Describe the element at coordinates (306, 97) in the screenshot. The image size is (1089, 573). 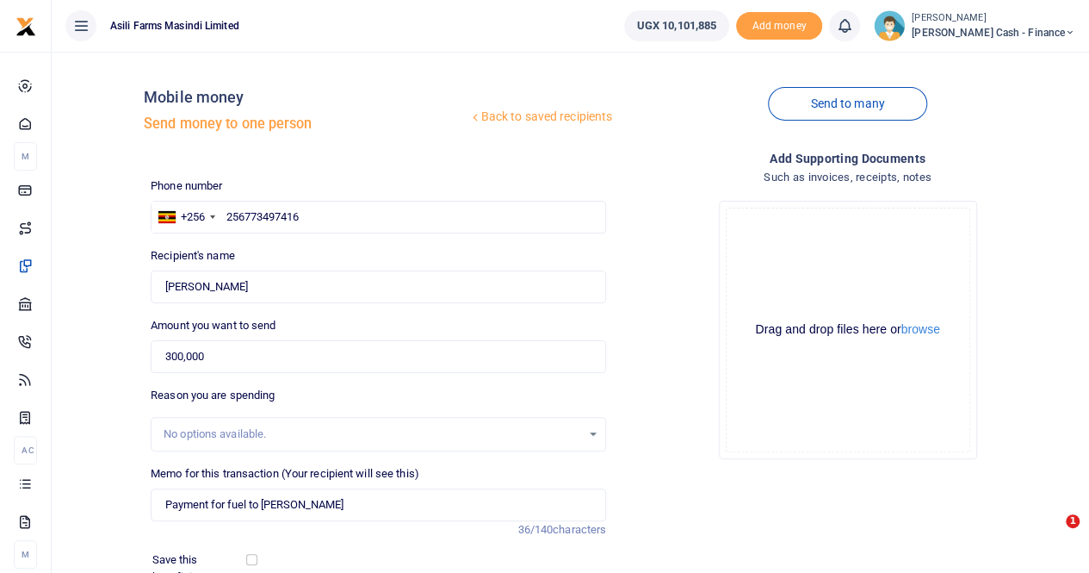
I see `h4: Mobile money` at that location.